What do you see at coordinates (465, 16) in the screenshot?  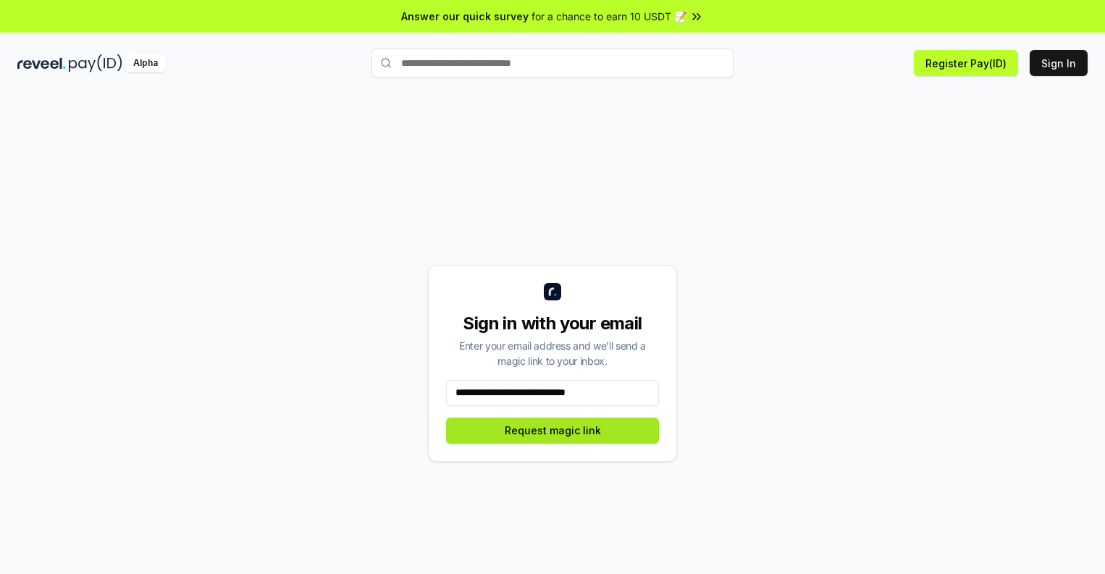 I see `span: Answer our quick survey` at bounding box center [465, 16].